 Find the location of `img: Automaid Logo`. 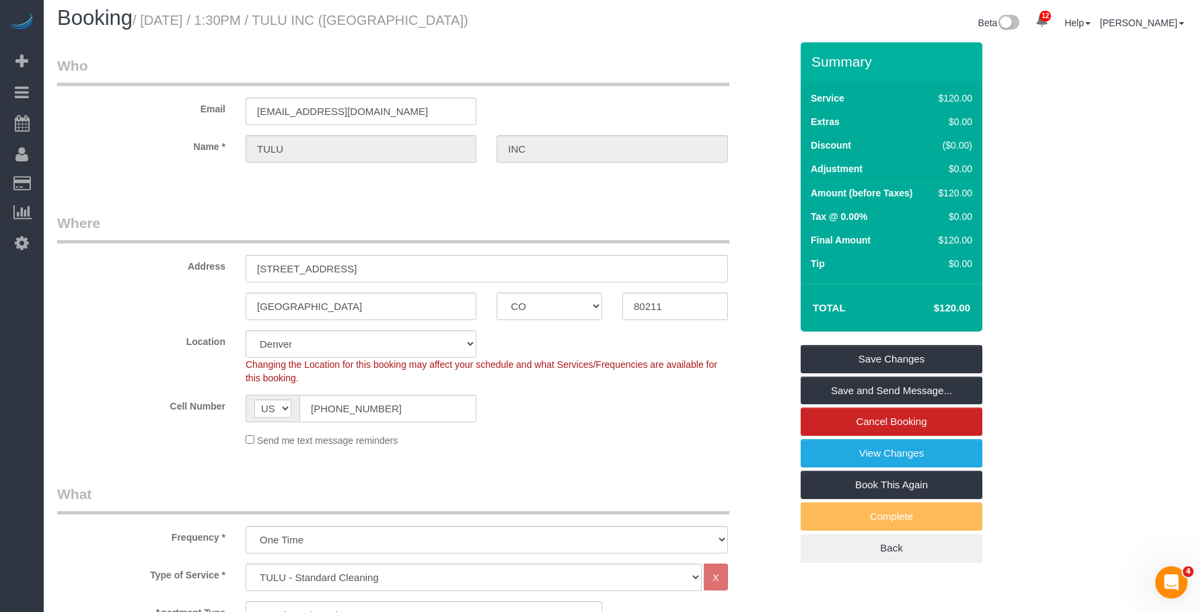

img: Automaid Logo is located at coordinates (22, 23).